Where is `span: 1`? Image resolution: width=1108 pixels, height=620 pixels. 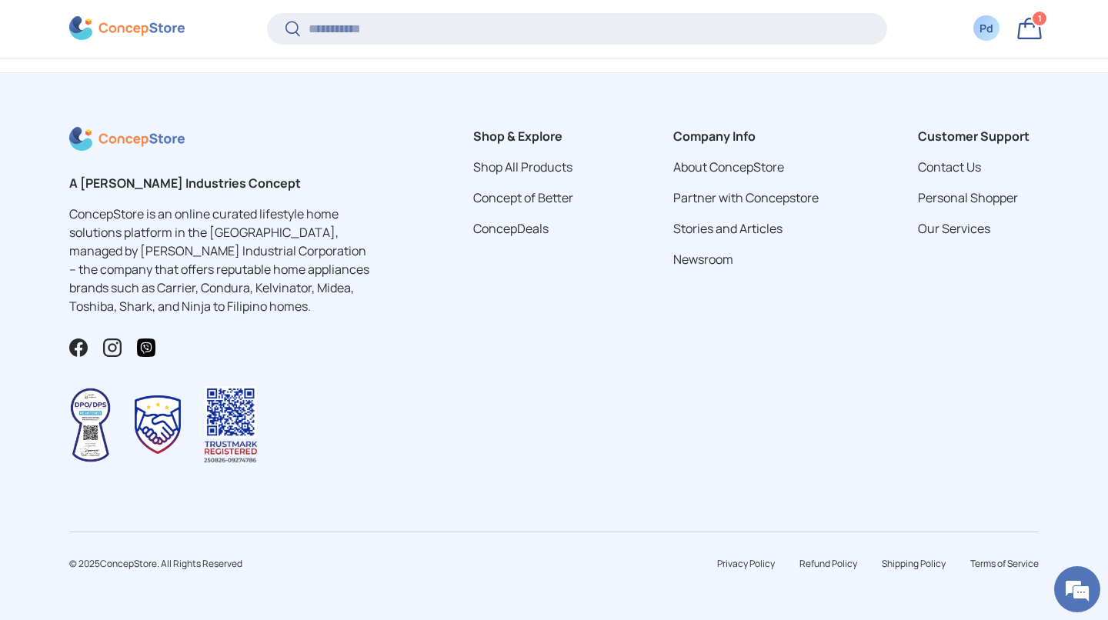
span: 1 is located at coordinates (1039, 18).